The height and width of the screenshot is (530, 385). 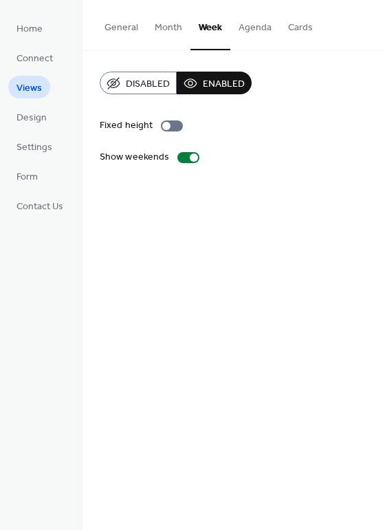 What do you see at coordinates (138, 83) in the screenshot?
I see `button: Disabled` at bounding box center [138, 83].